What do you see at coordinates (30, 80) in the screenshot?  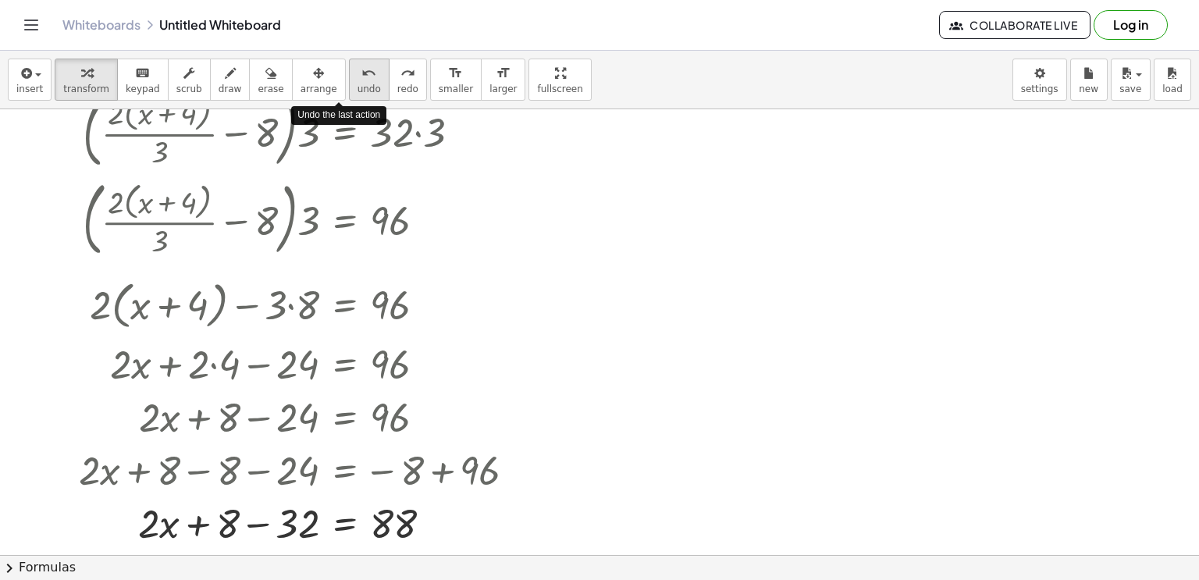 I see `button: insert` at bounding box center [30, 80].